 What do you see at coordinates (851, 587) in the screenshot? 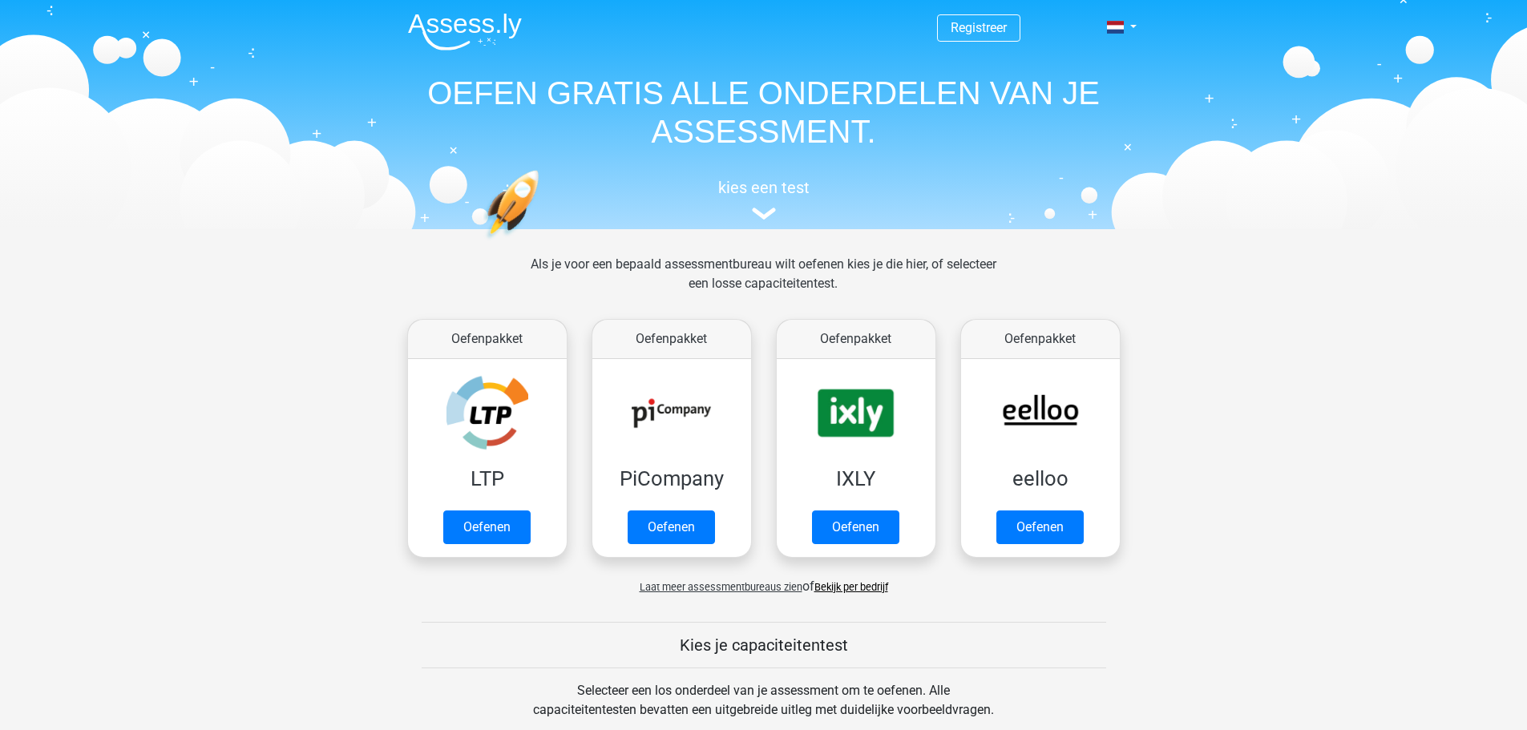
I see `a: Bekijk per bedrijf` at bounding box center [851, 587].